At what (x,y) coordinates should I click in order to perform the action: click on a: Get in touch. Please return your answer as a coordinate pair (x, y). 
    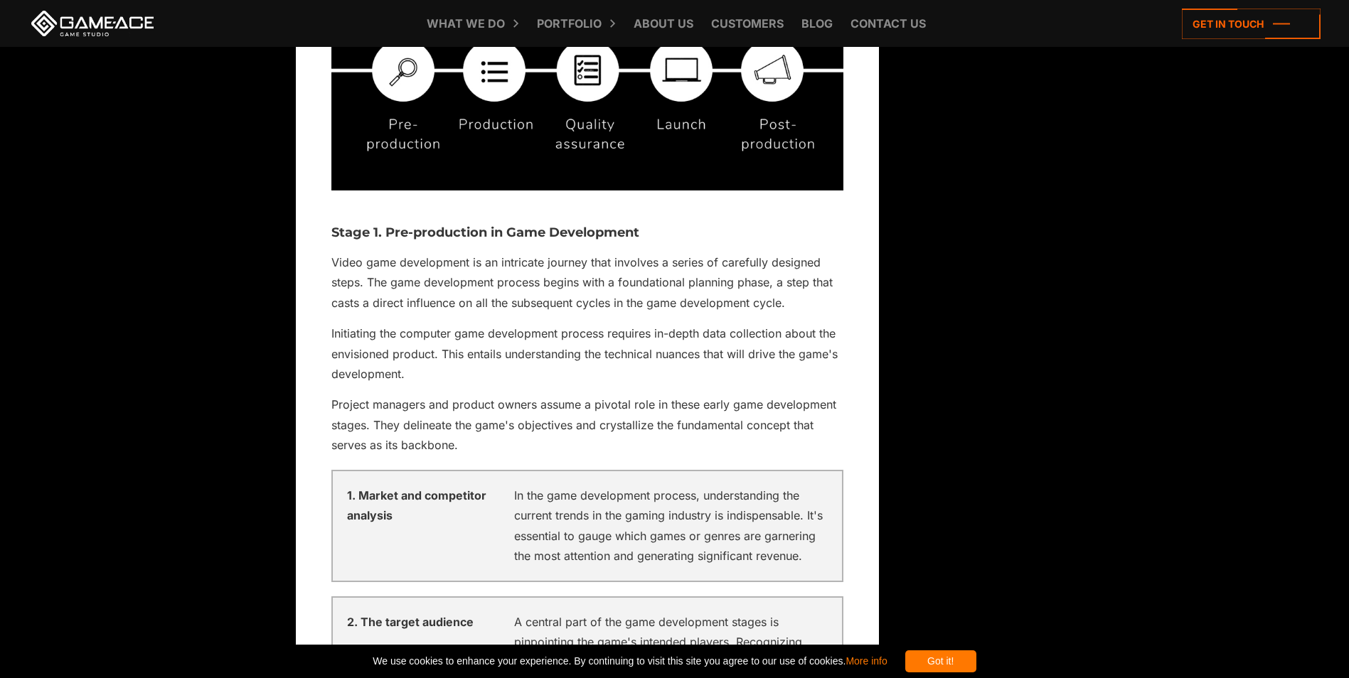
    Looking at the image, I should click on (1251, 23).